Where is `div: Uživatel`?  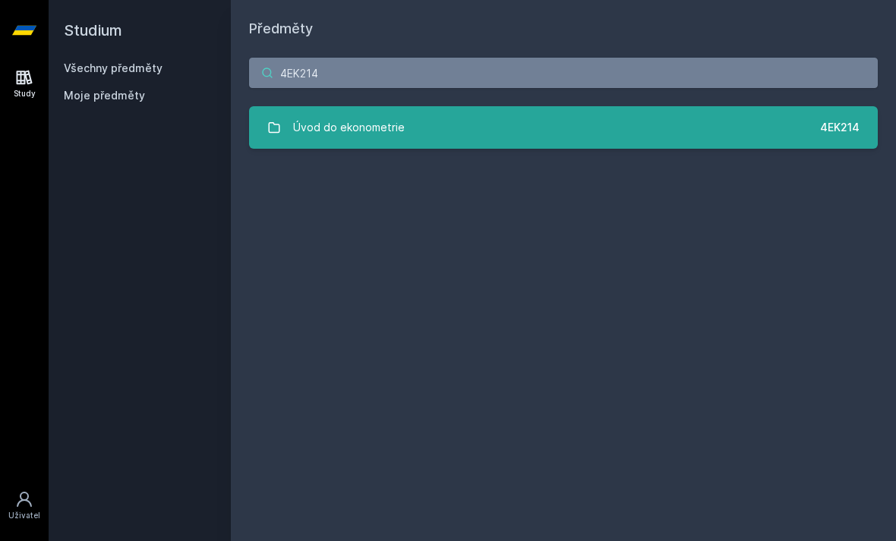
div: Uživatel is located at coordinates (24, 516).